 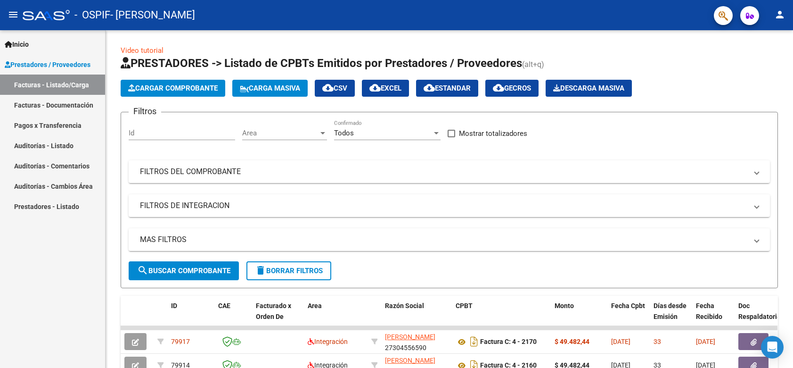 What do you see at coordinates (173, 88) in the screenshot?
I see `span: Cargar Comprobante` at bounding box center [173, 88].